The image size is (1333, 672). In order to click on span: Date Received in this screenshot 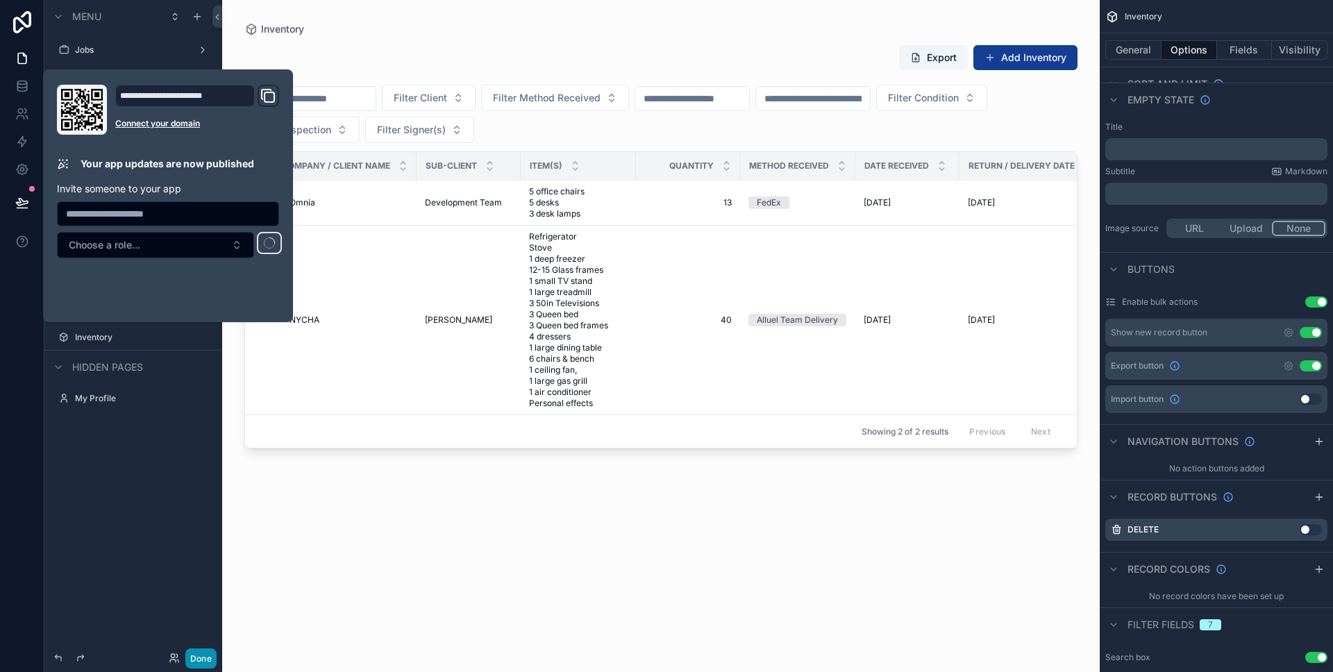, I will do `click(896, 166)`.